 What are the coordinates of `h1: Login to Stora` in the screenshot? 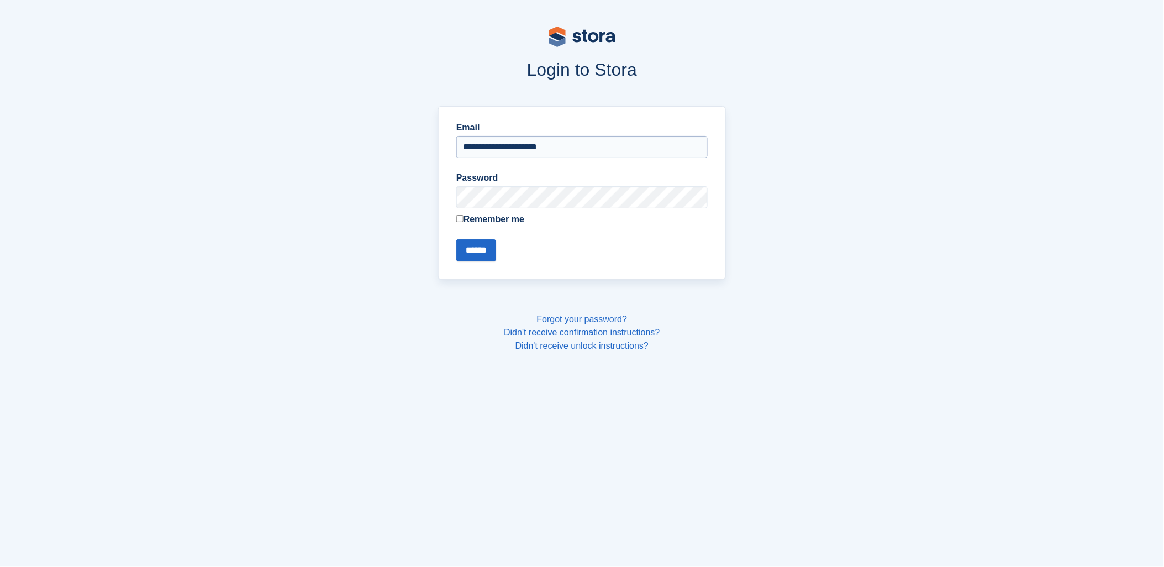 It's located at (582, 70).